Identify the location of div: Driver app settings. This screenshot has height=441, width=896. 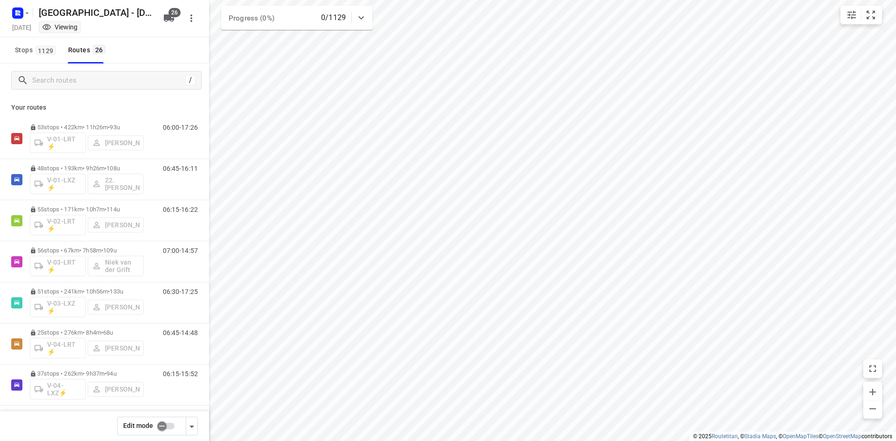
(192, 426).